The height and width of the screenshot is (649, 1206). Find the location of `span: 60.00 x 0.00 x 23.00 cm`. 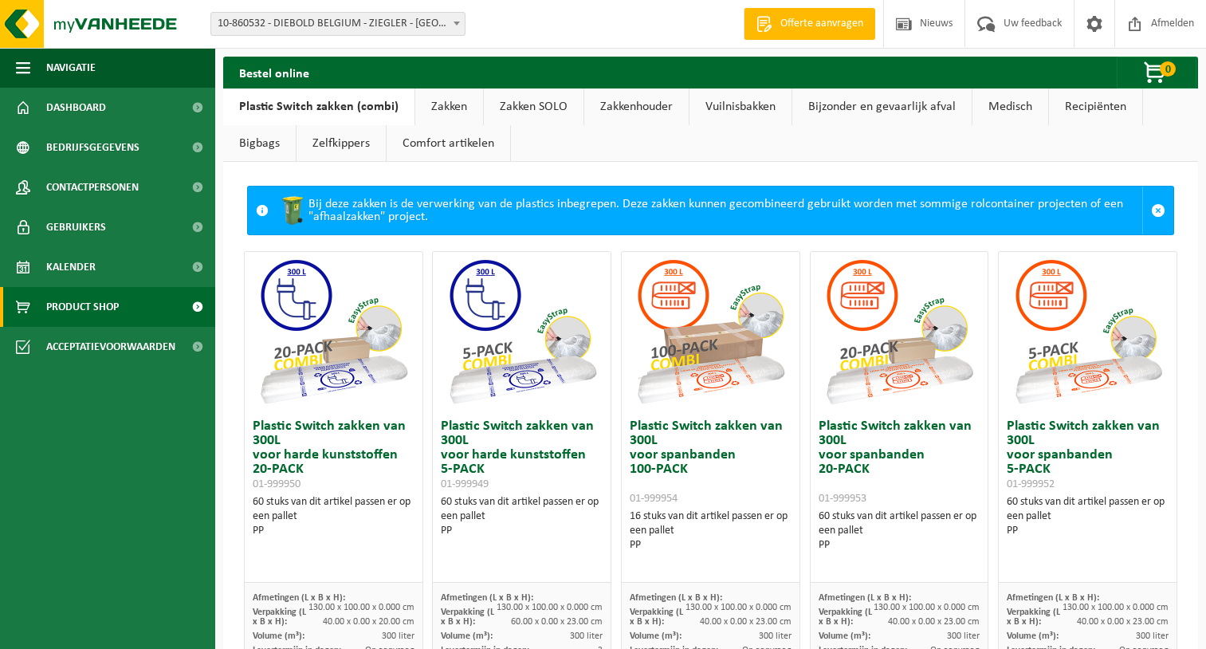

span: 60.00 x 0.00 x 23.00 cm is located at coordinates (556, 622).